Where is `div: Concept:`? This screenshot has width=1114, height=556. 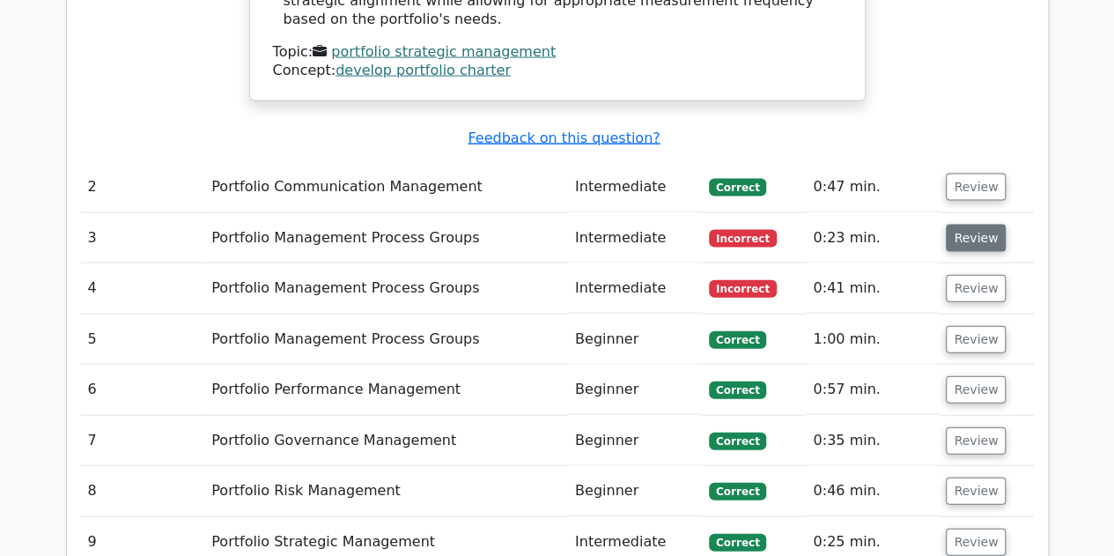
div: Concept: is located at coordinates (557, 70).